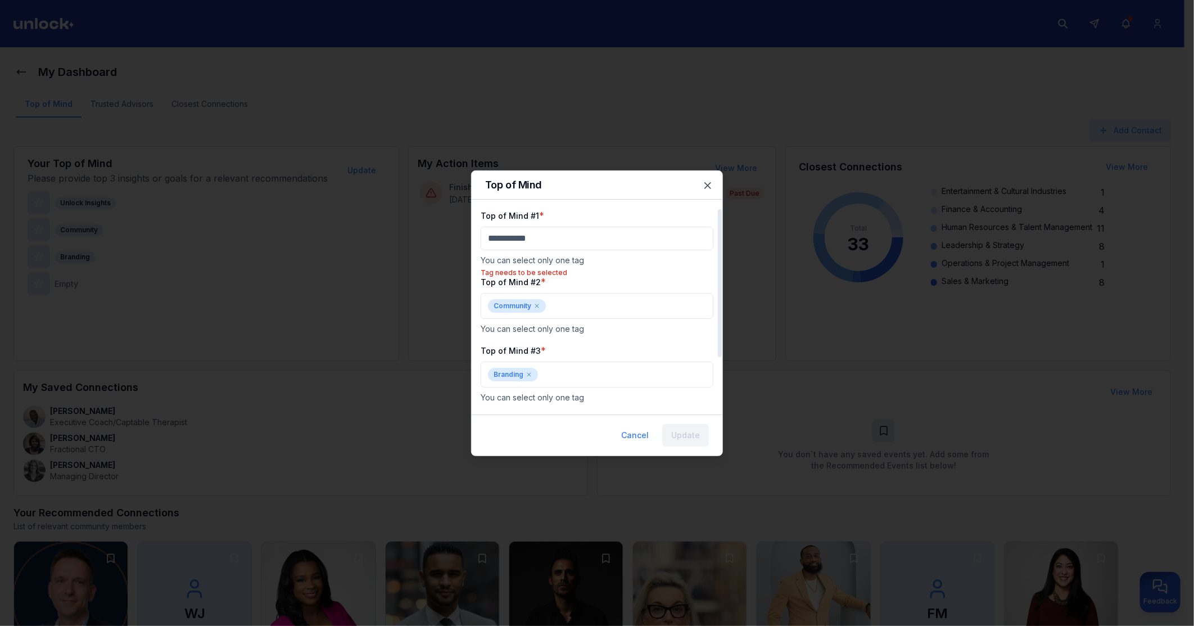  Describe the element at coordinates (597, 273) in the screenshot. I see `p: Tag needs to be selected` at that location.